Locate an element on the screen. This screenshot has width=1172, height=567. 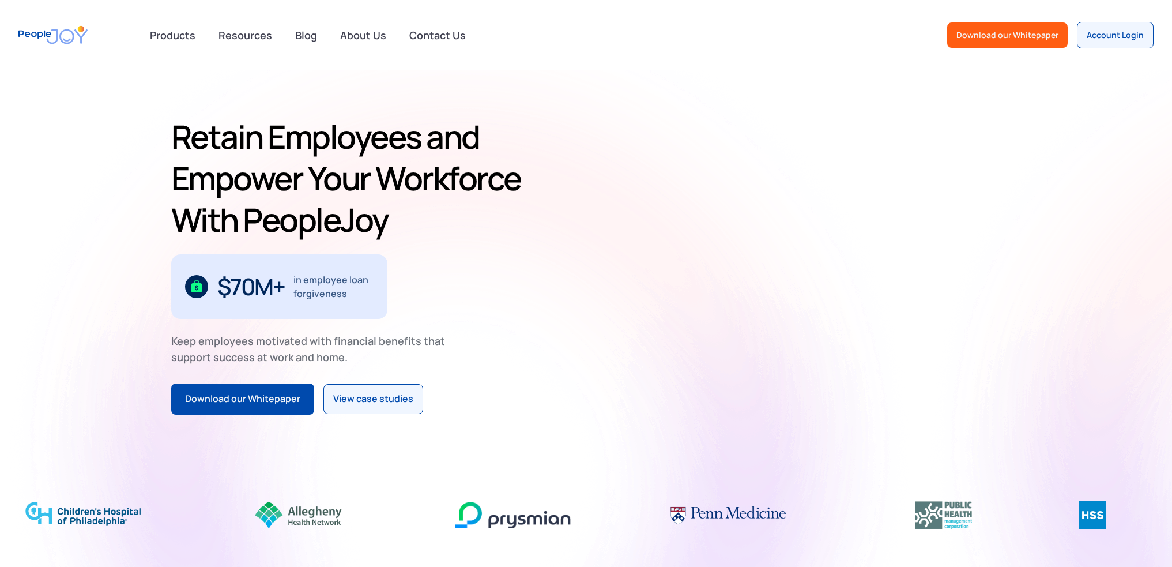
div: $70M+ is located at coordinates (251, 287).